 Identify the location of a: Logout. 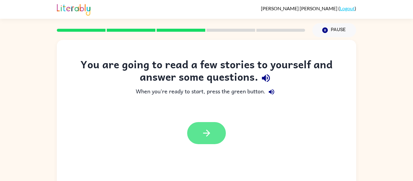
(347, 8).